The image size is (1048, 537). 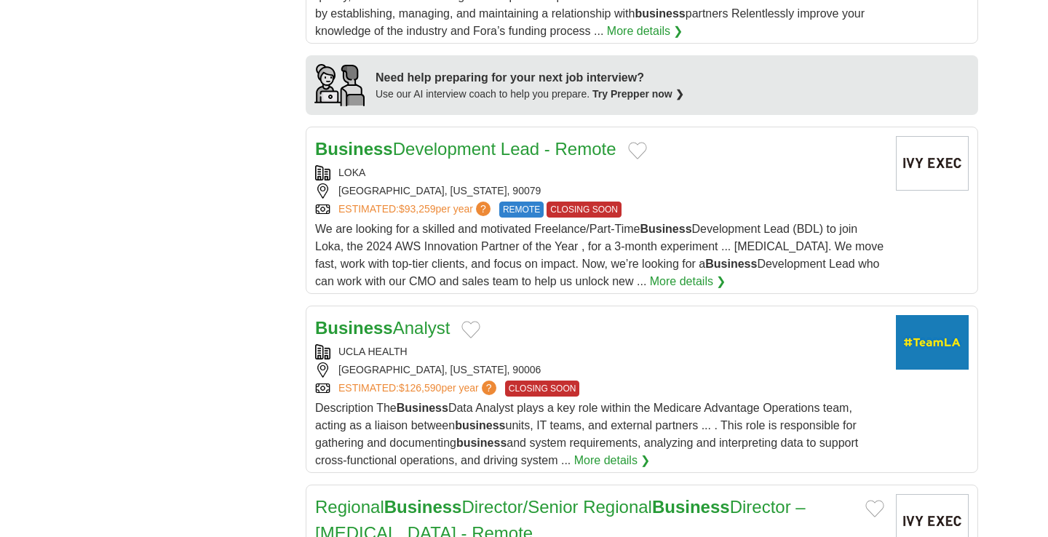 I want to click on a: UCLA HEALTH, so click(x=373, y=352).